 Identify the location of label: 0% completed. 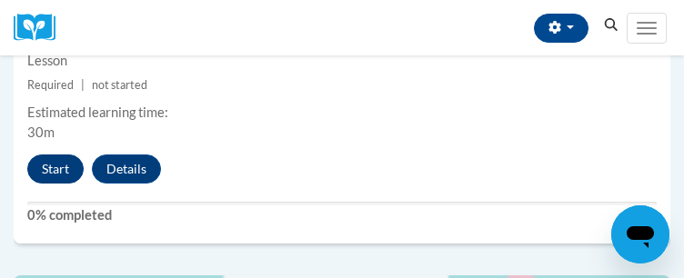
(342, 216).